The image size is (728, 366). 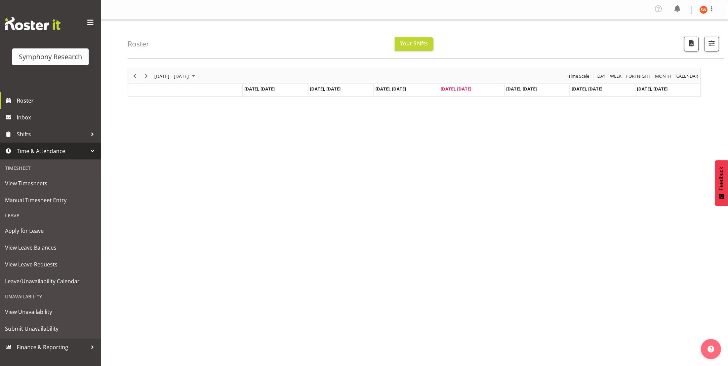 What do you see at coordinates (176, 76) in the screenshot?
I see `button: September 08 - 14, 2025` at bounding box center [176, 76].